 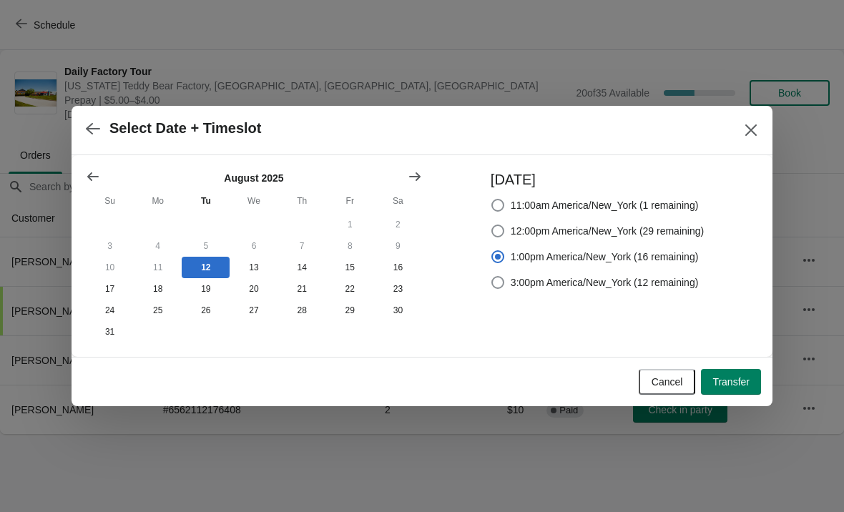 What do you see at coordinates (731, 382) in the screenshot?
I see `button: Transfer` at bounding box center [731, 382].